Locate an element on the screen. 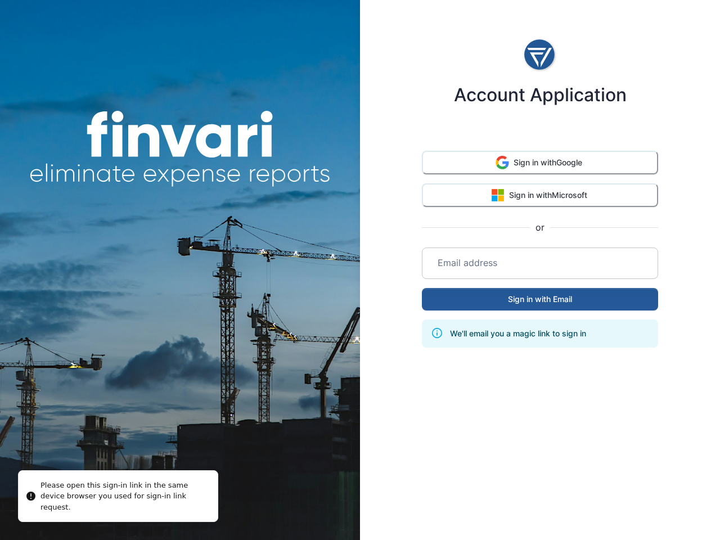 This screenshot has width=720, height=540. div: We'll email you a magic link to sign in is located at coordinates (518, 334).